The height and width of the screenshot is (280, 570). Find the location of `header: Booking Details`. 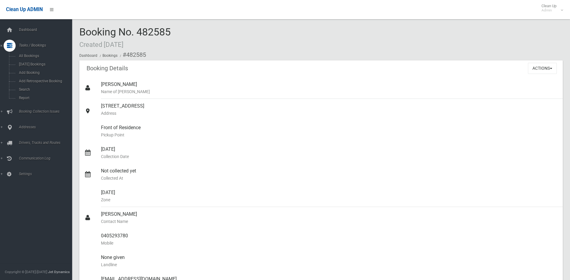

header: Booking Details is located at coordinates (107, 68).